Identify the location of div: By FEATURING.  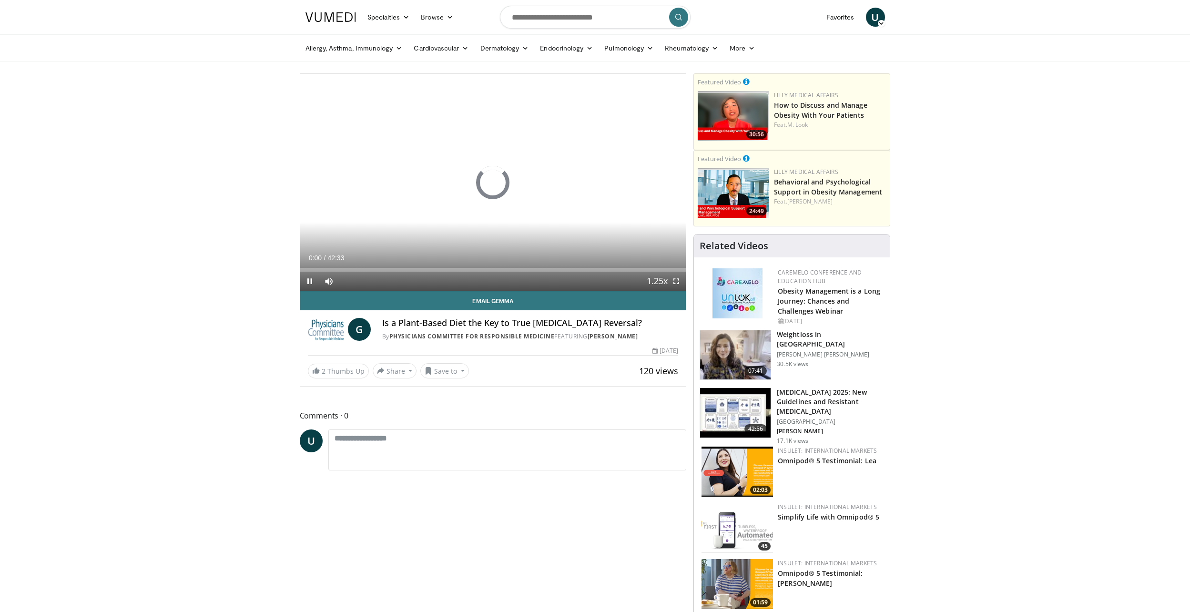
(530, 336).